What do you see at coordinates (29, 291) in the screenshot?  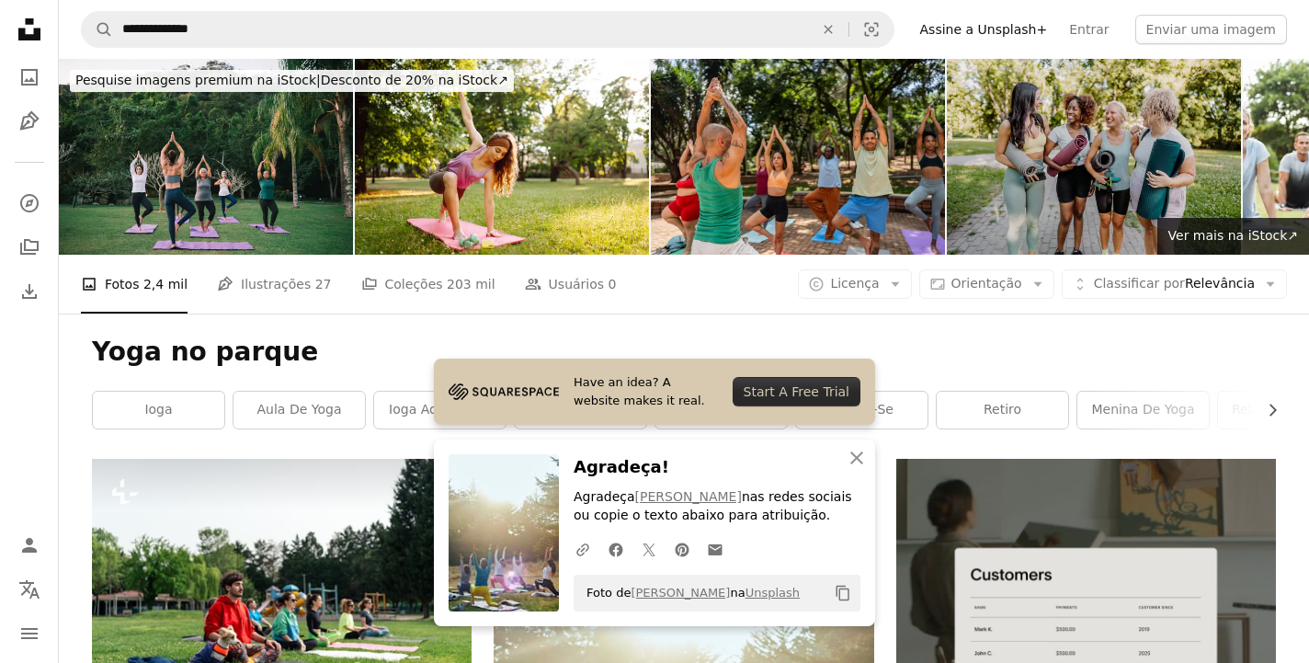 I see `a: Histórico de downloads` at bounding box center [29, 291].